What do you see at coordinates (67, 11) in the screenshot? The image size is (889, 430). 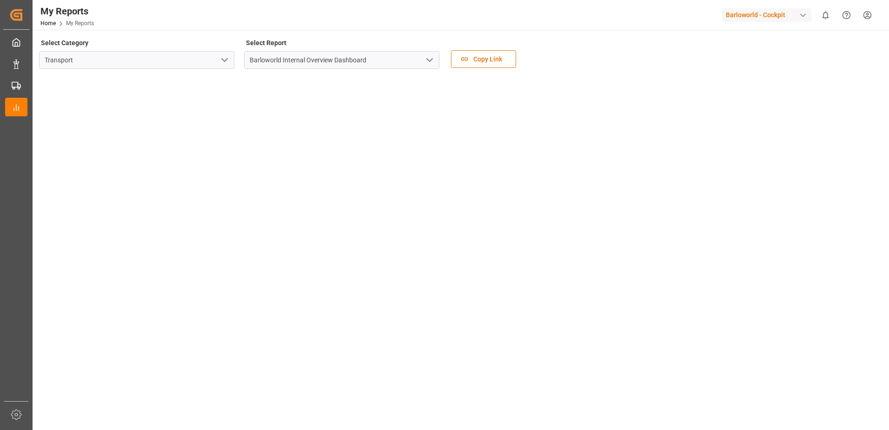 I see `div: My Reports` at bounding box center [67, 11].